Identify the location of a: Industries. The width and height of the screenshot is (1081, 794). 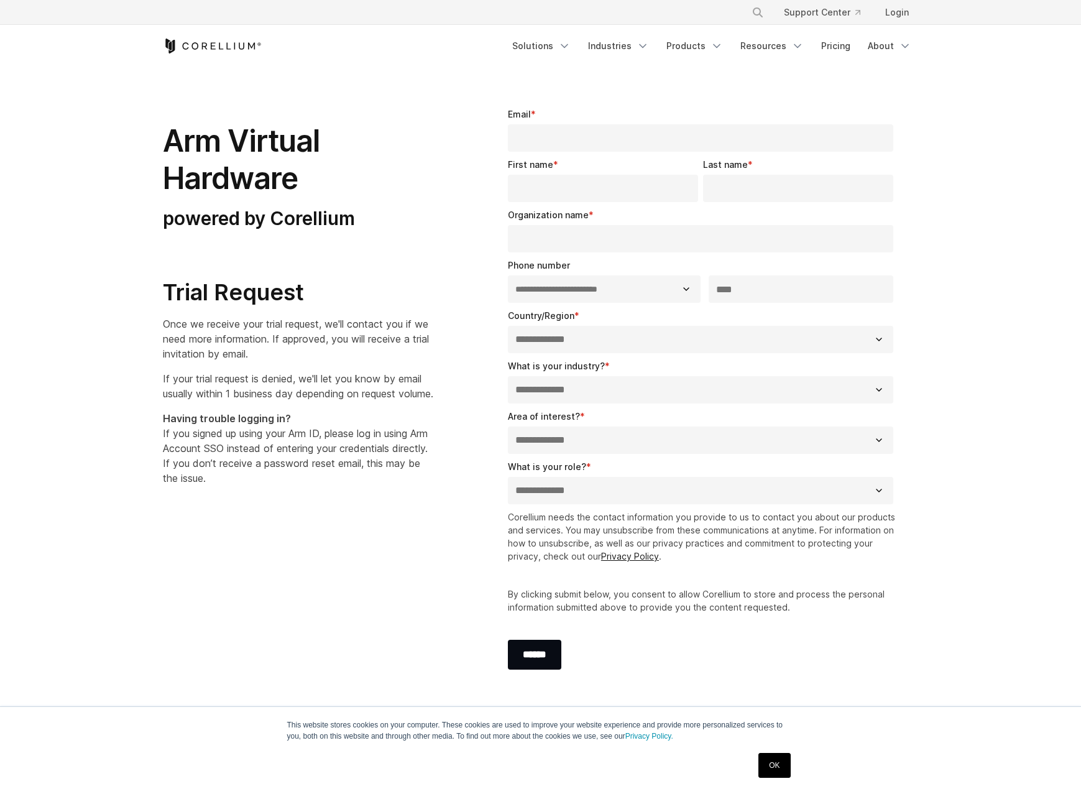
(618, 46).